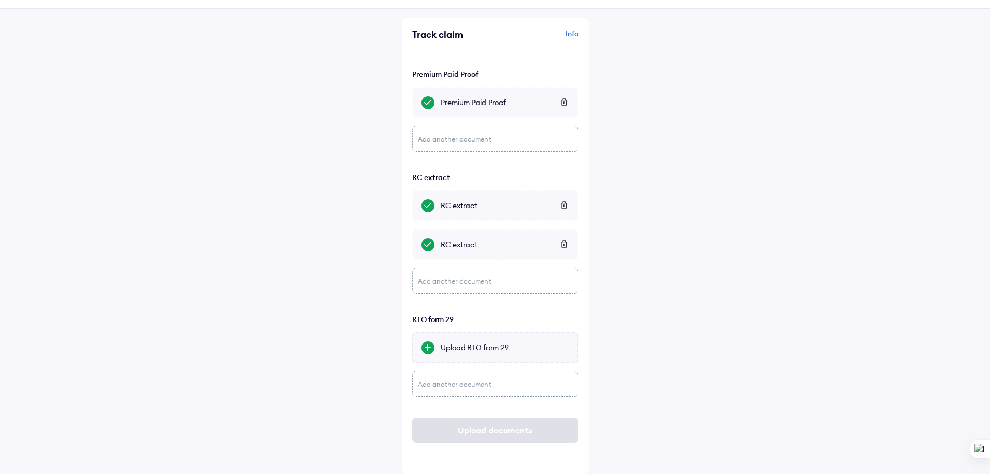 This screenshot has width=990, height=474. I want to click on div: Track claim, so click(452, 34).